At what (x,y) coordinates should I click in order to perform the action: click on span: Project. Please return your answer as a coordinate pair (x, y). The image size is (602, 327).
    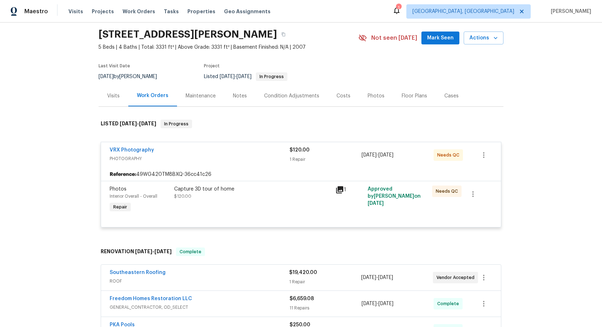
    Looking at the image, I should click on (212, 66).